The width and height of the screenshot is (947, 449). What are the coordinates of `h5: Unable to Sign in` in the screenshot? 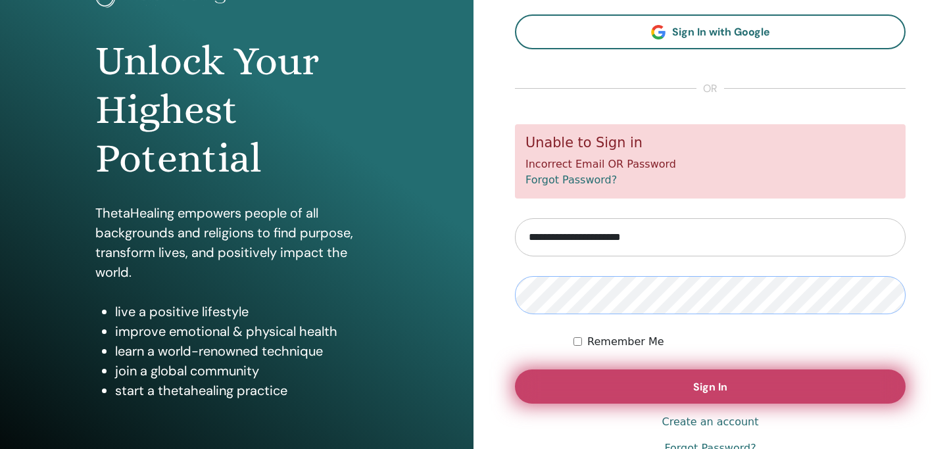 It's located at (710, 143).